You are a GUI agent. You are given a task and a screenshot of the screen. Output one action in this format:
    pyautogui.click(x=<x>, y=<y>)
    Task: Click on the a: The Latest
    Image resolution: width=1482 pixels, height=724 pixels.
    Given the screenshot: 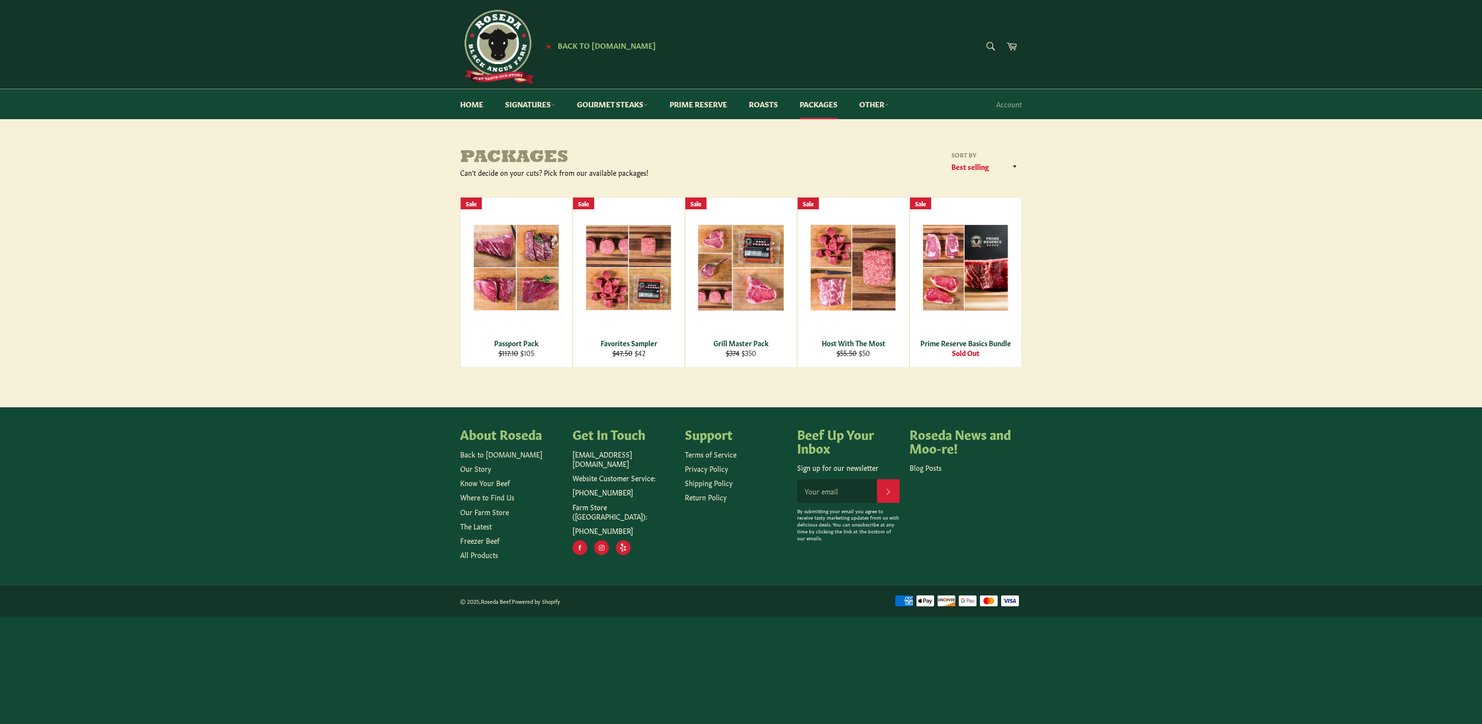 What is the action you would take?
    pyautogui.click(x=476, y=526)
    